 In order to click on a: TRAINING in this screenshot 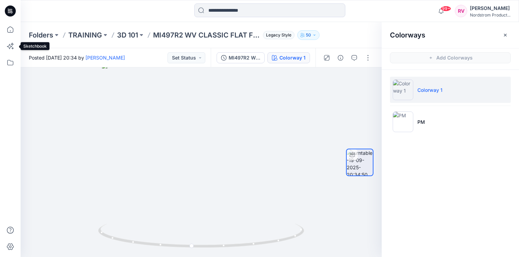, I will do `click(85, 35)`.